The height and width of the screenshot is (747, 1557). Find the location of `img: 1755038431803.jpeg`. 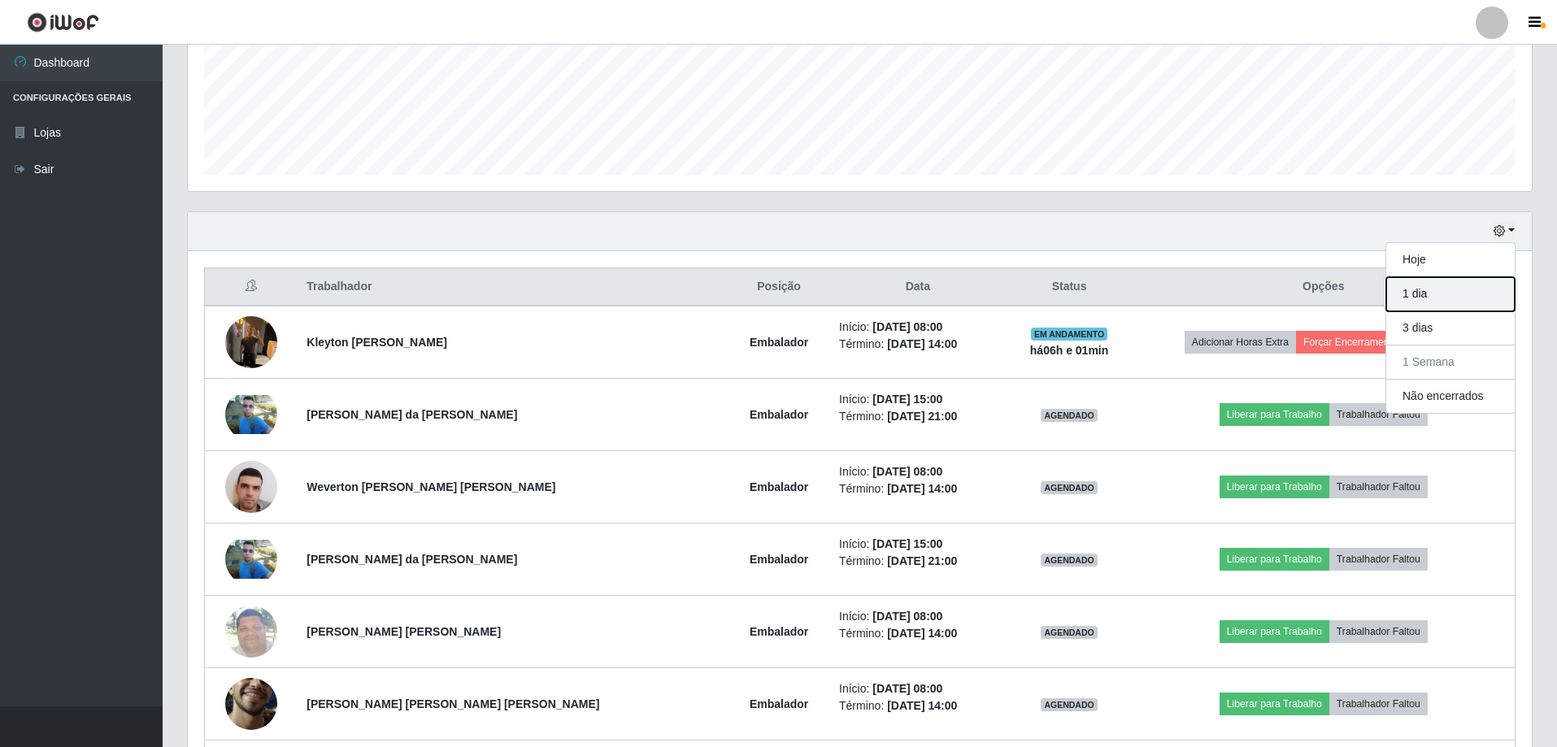

img: 1755038431803.jpeg is located at coordinates (251, 342).